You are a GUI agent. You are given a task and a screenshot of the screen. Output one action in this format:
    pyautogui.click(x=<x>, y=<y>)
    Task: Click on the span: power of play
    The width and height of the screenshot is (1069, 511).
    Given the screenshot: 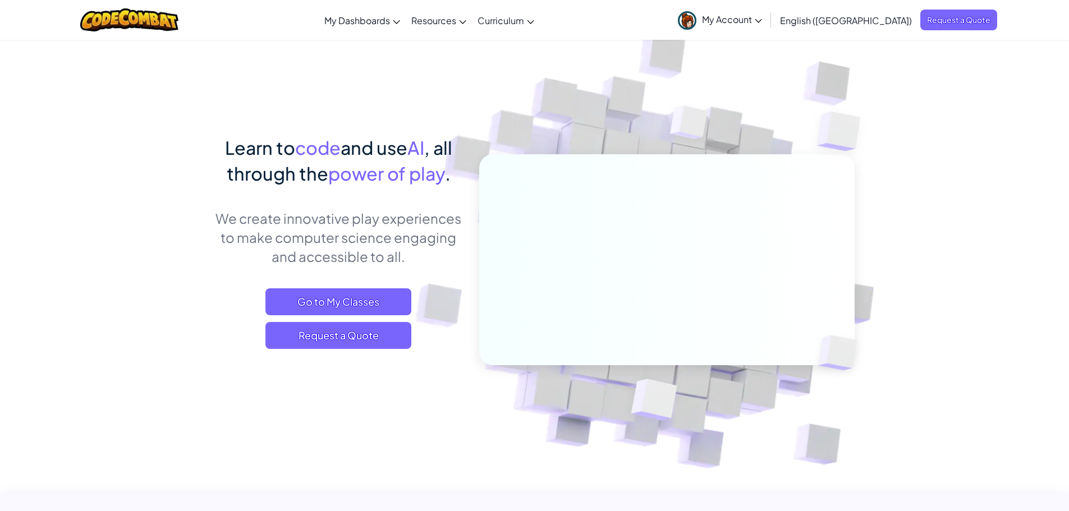 What is the action you would take?
    pyautogui.click(x=387, y=173)
    